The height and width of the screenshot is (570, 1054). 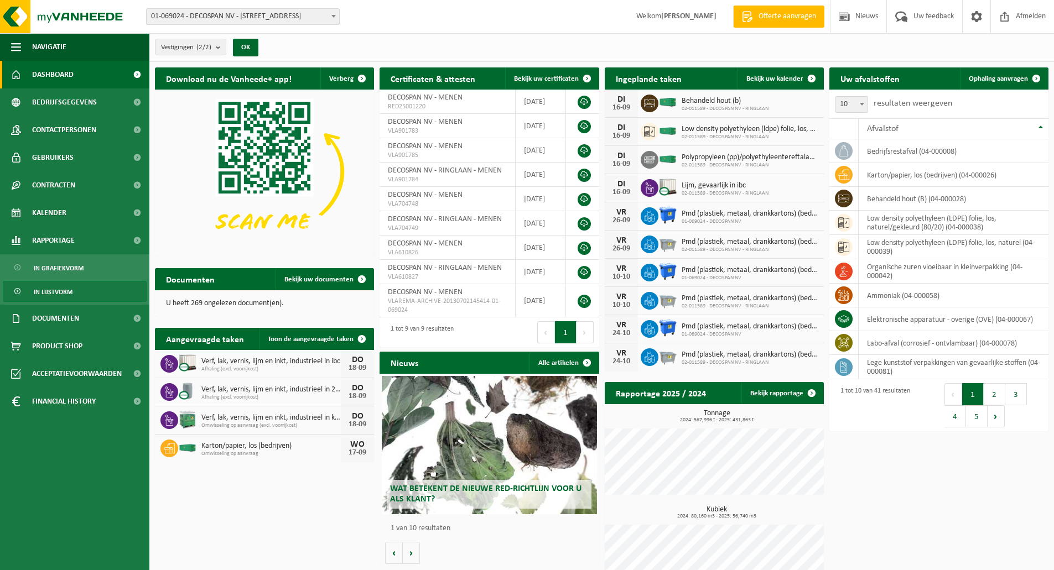 I want to click on span: Omwisseling op aanvraag (excl. voorrijkost), so click(x=271, y=426).